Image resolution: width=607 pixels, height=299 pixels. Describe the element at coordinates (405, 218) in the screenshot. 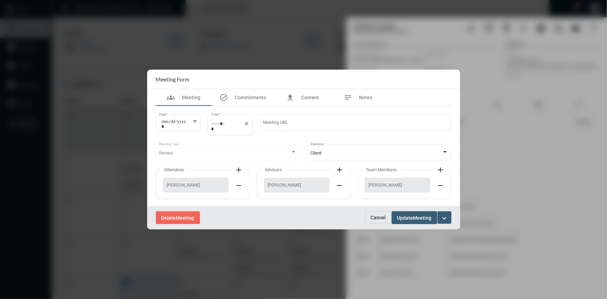

I see `span: Update` at that location.